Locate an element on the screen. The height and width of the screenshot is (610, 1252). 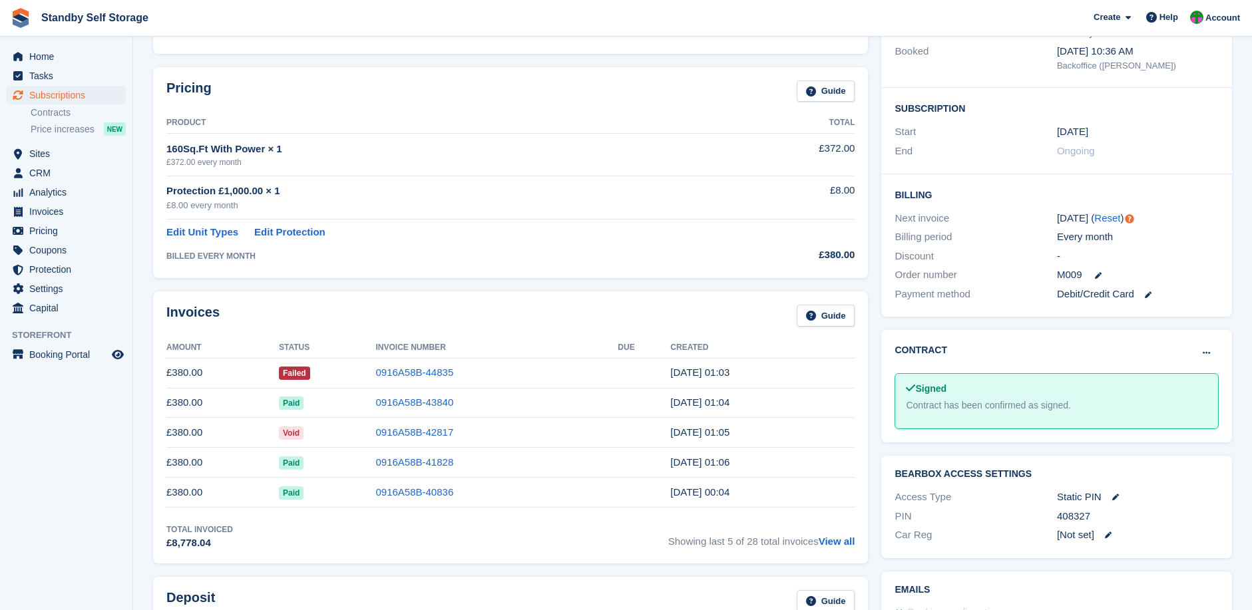
a: 0916A58B-42817 is located at coordinates (414, 432).